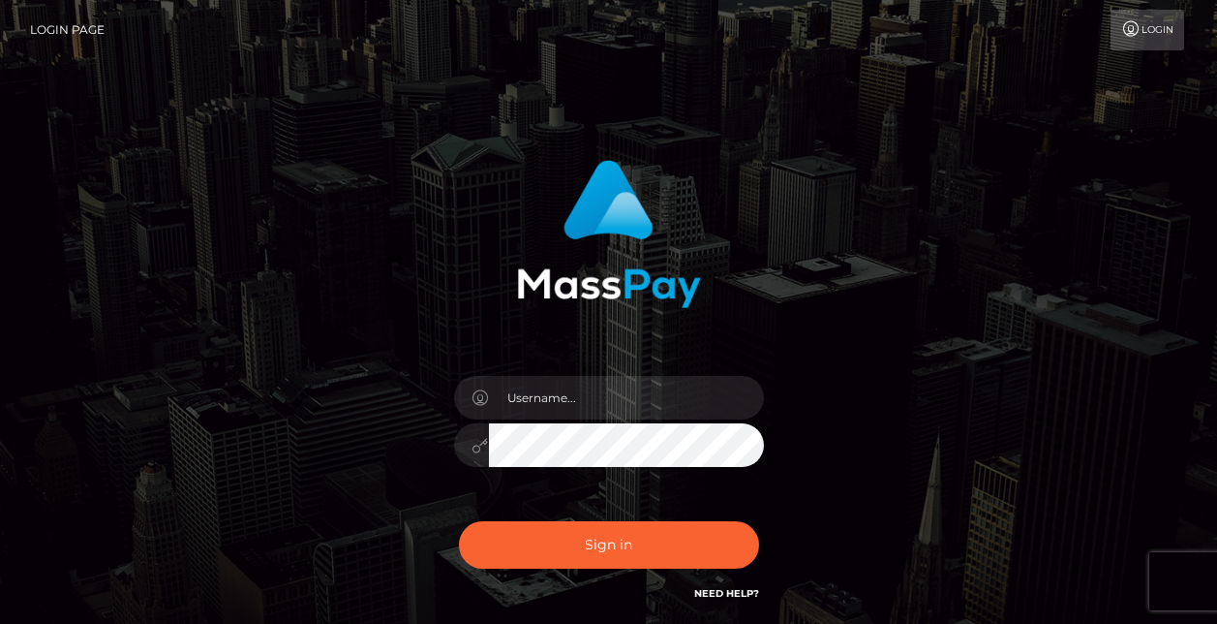 The width and height of the screenshot is (1217, 624). What do you see at coordinates (609, 544) in the screenshot?
I see `button: Sign in` at bounding box center [609, 544].